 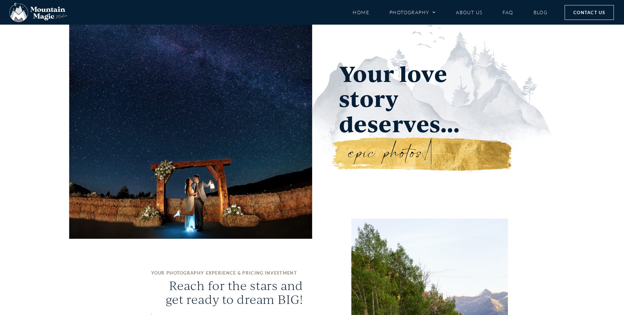 What do you see at coordinates (413, 12) in the screenshot?
I see `a: Photography` at bounding box center [413, 12].